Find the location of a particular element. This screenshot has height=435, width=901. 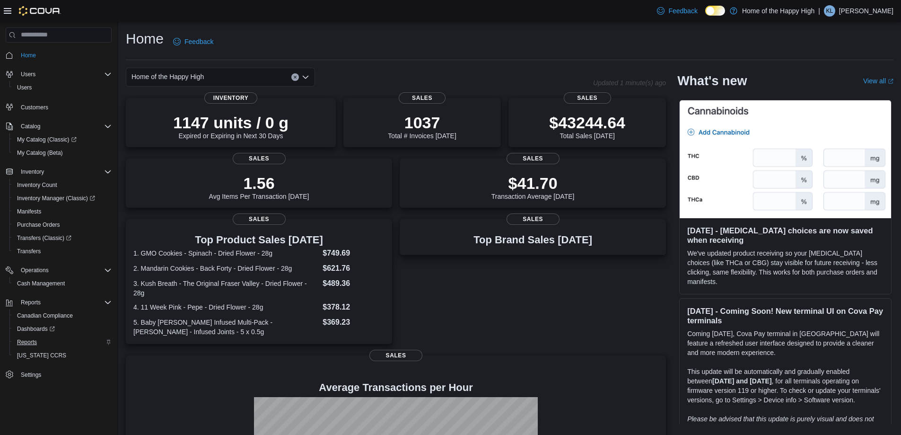

button: Catalog is located at coordinates (30, 126).